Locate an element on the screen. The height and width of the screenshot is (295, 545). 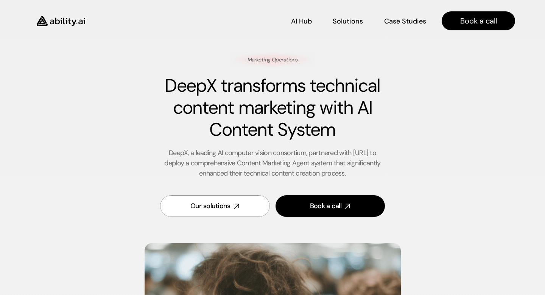
div: Our solutions is located at coordinates (211, 206).